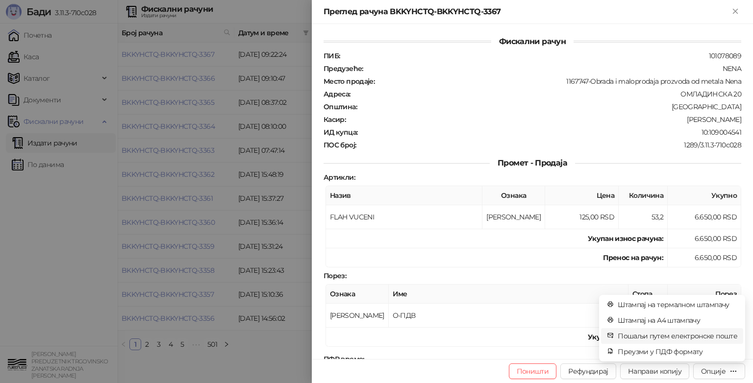 The width and height of the screenshot is (753, 383). Describe the element at coordinates (633, 258) in the screenshot. I see `strong: Пренос на рачун :` at that location.